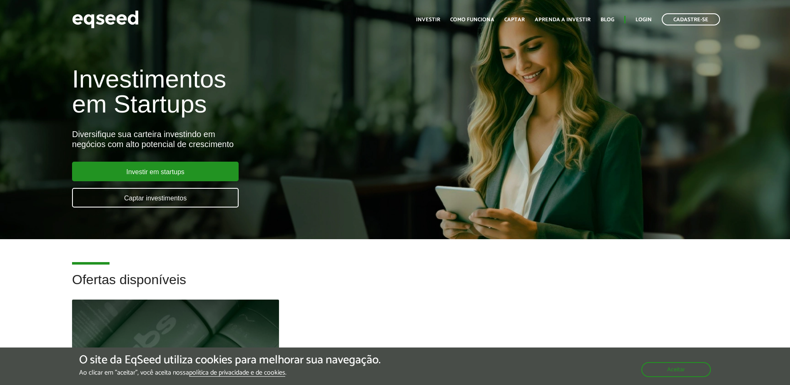  What do you see at coordinates (230, 372) in the screenshot?
I see `p: Ao clicar em "aceitar", você aceita nossa .` at bounding box center [230, 372].